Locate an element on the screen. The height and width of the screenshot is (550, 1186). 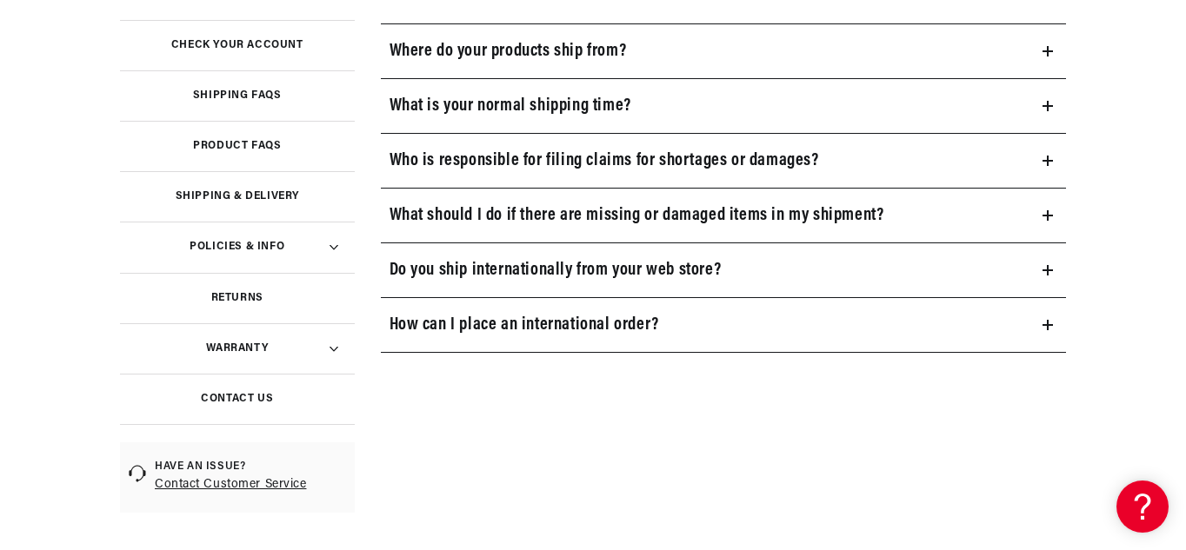
summary: Where do your products ship from? is located at coordinates (724, 51).